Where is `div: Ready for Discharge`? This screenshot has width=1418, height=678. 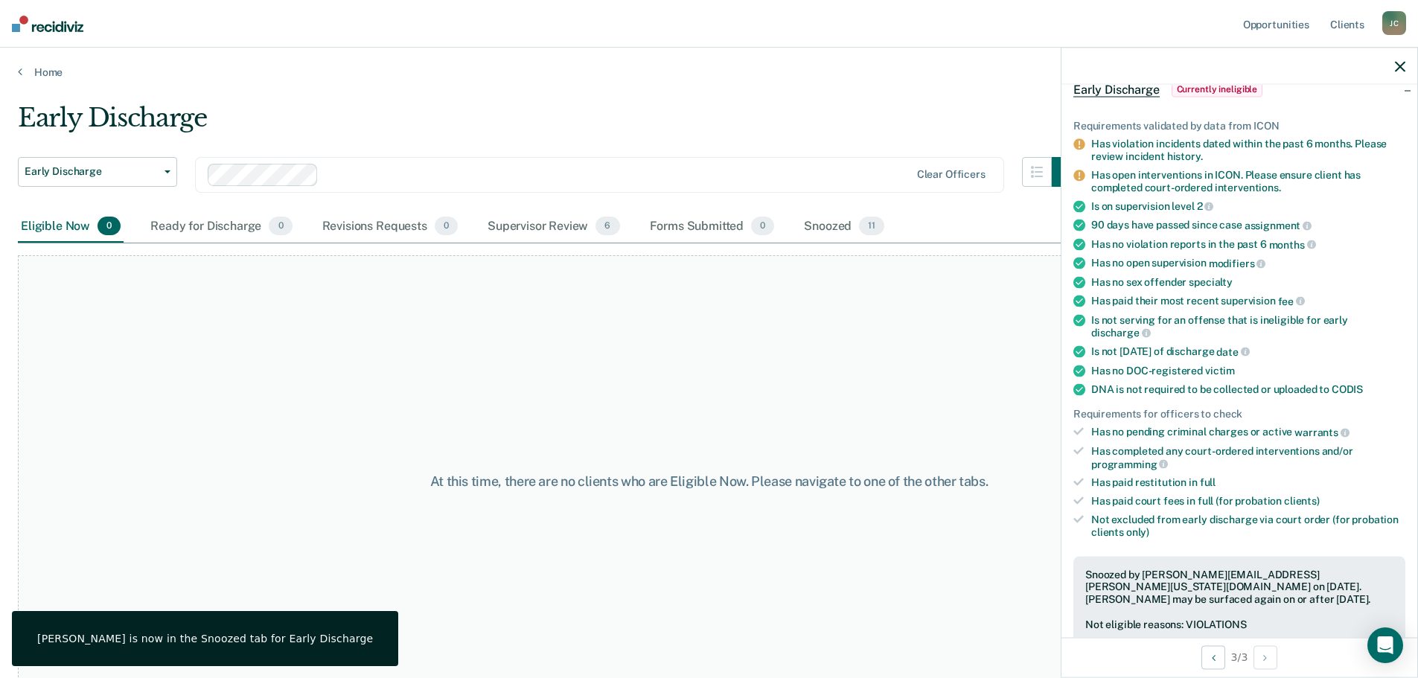 div: Ready for Discharge is located at coordinates (221, 227).